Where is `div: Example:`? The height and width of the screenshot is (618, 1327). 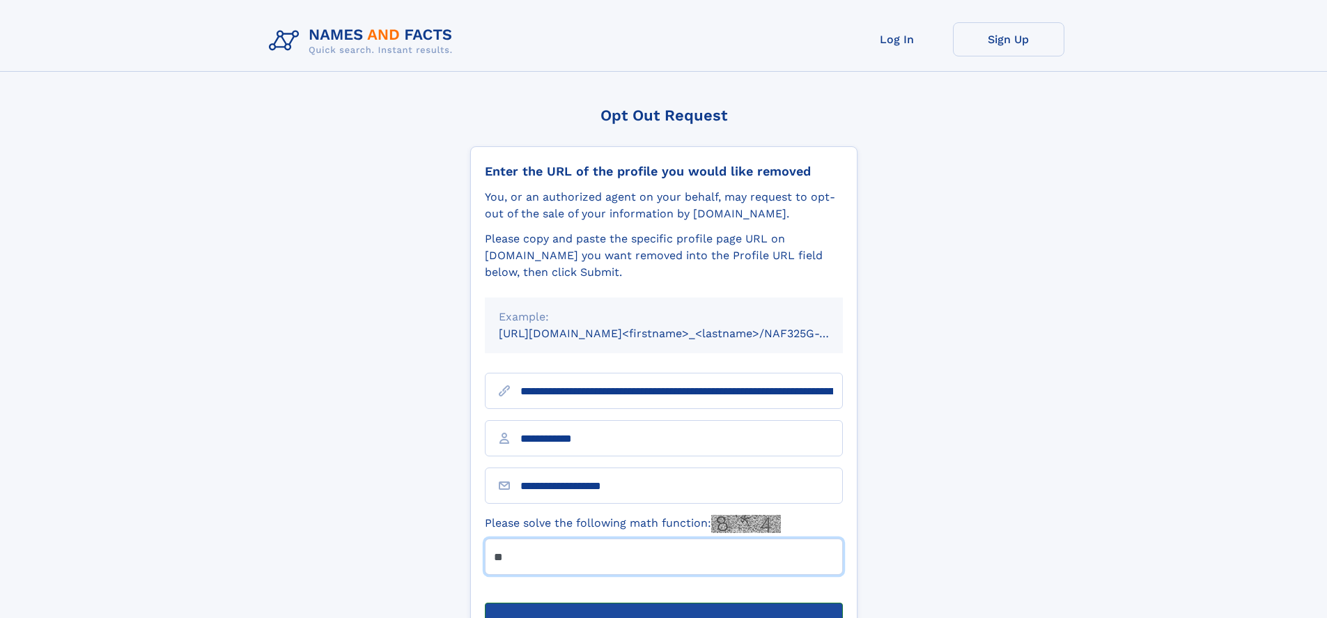 div: Example: is located at coordinates (664, 317).